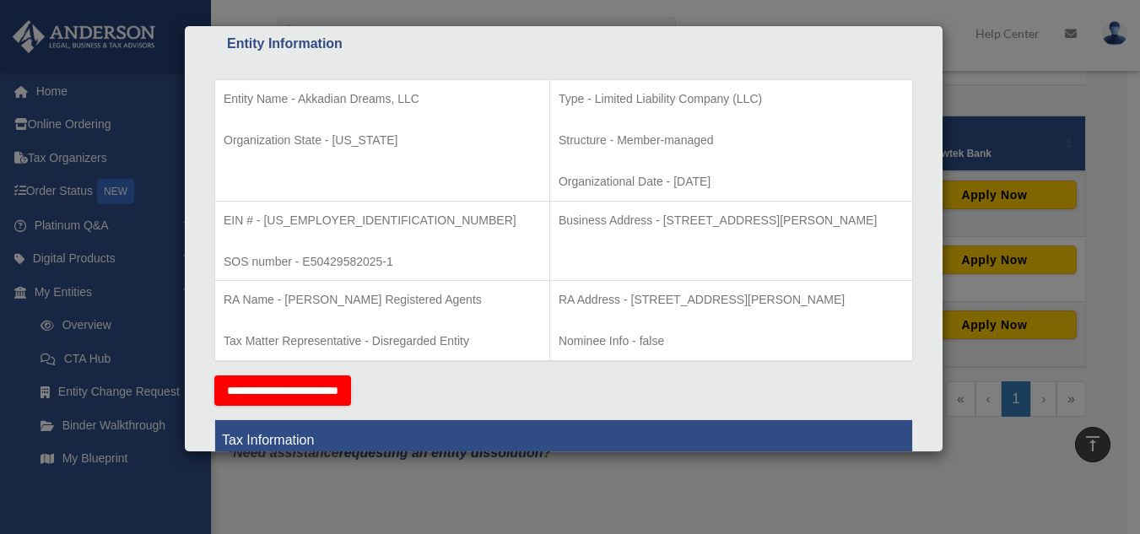  I want to click on p: Nominee Info - false, so click(731, 341).